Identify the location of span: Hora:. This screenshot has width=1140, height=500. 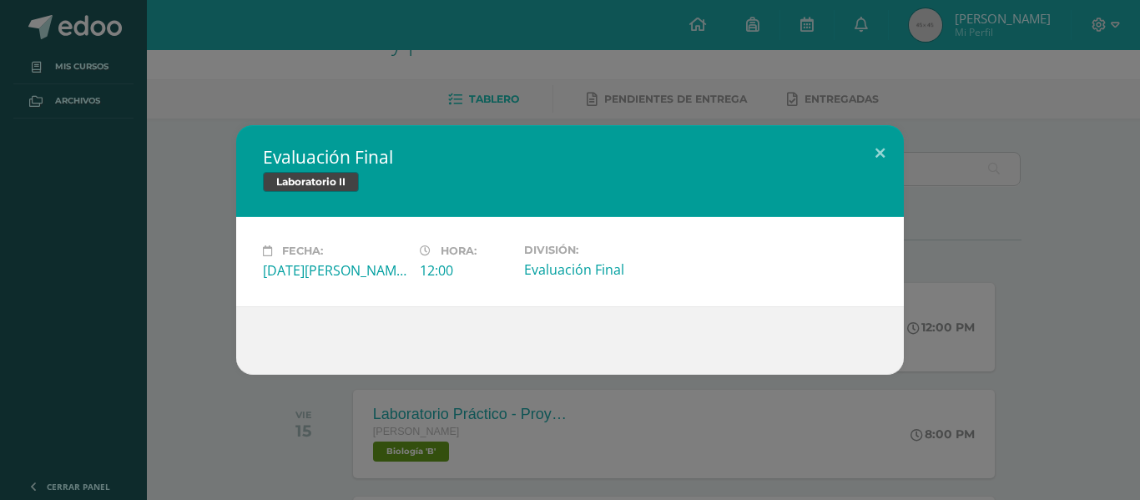
(458, 250).